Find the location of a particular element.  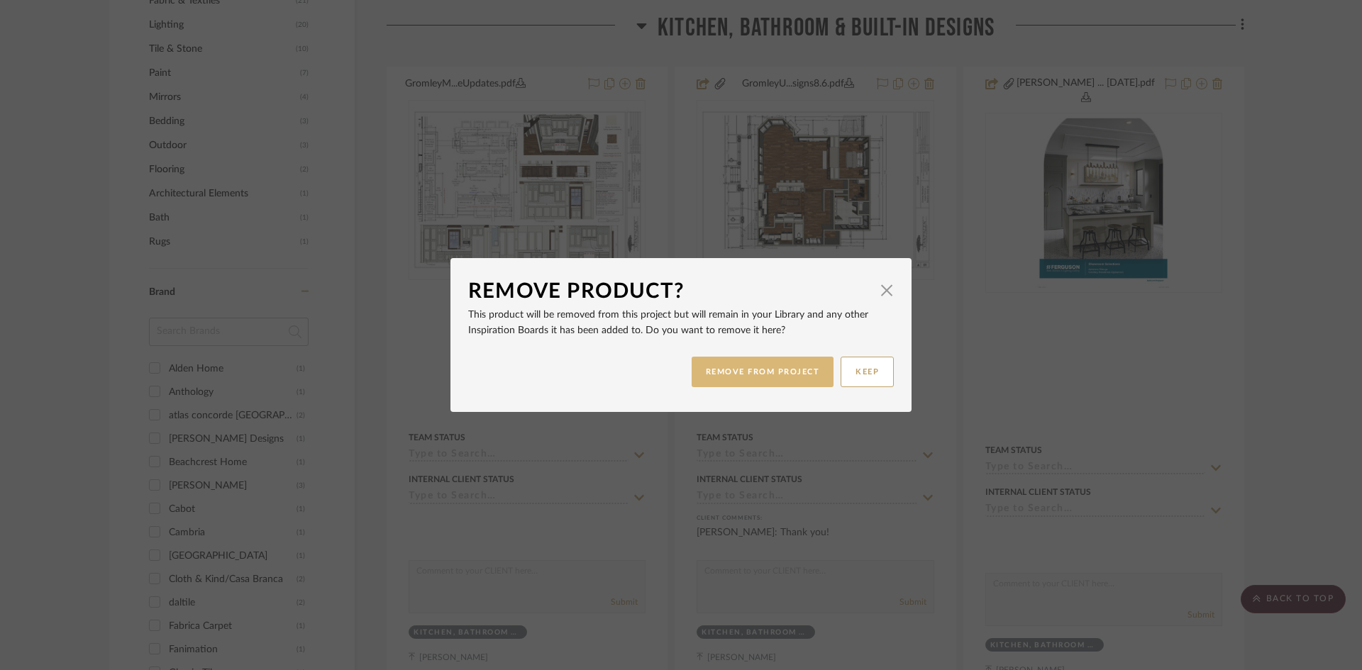

dialog-header: Remove Product? is located at coordinates (681, 291).